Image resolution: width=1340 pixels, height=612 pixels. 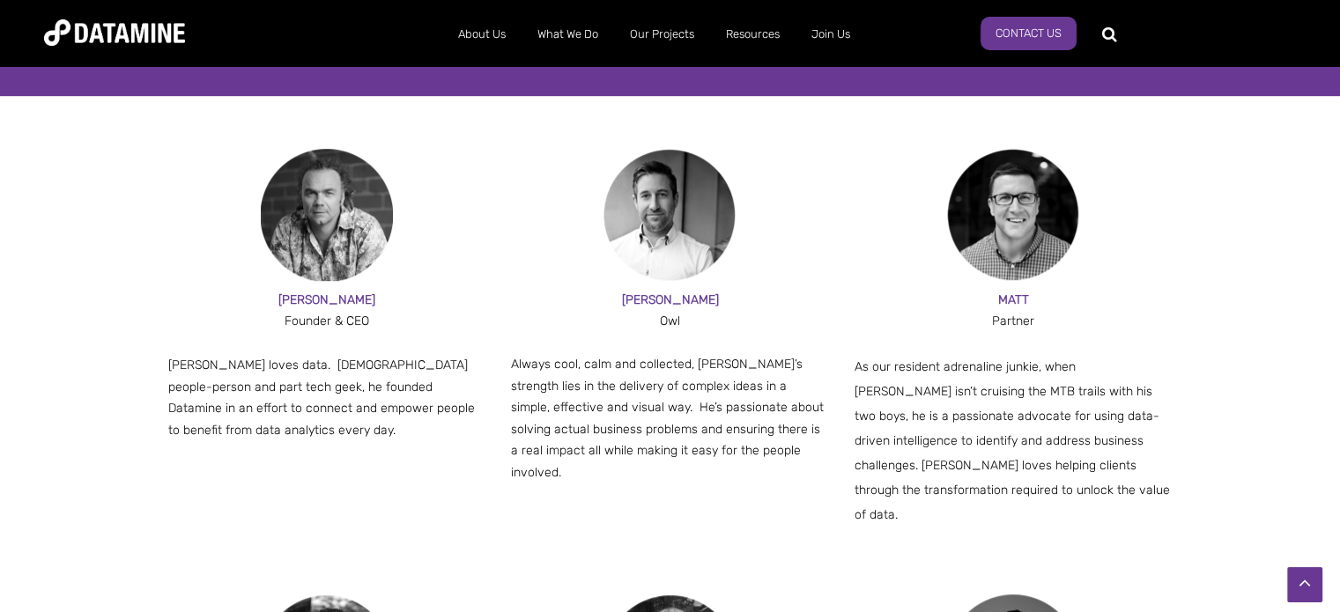 I want to click on div: Founder & CEO, so click(x=327, y=322).